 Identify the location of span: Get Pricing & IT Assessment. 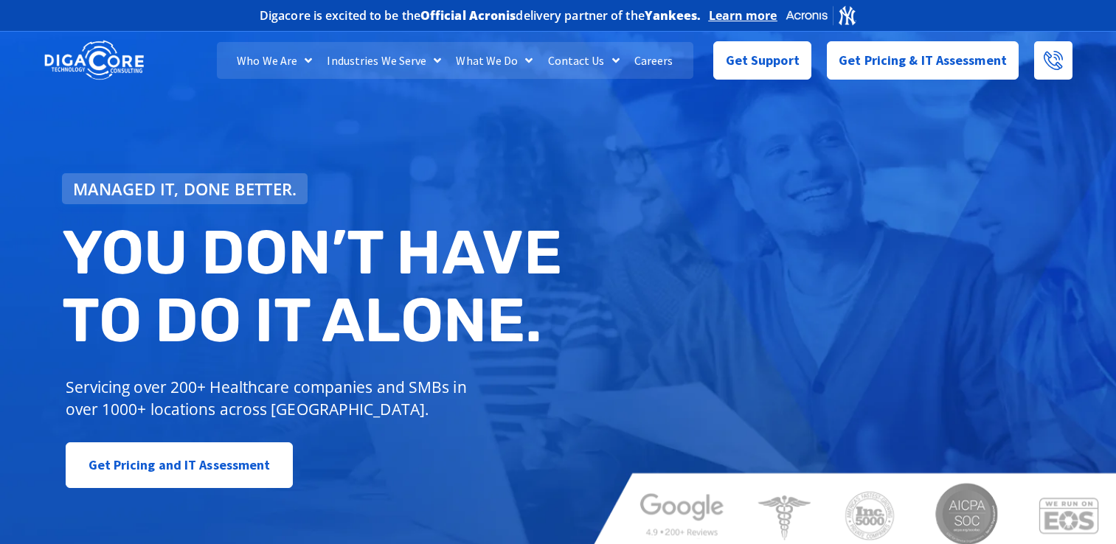
(923, 60).